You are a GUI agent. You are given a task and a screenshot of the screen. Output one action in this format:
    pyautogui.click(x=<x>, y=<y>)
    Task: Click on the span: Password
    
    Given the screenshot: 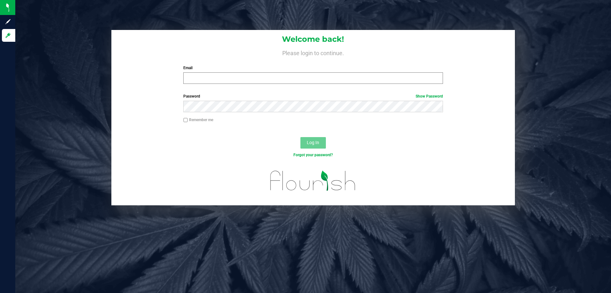 What is the action you would take?
    pyautogui.click(x=192, y=96)
    